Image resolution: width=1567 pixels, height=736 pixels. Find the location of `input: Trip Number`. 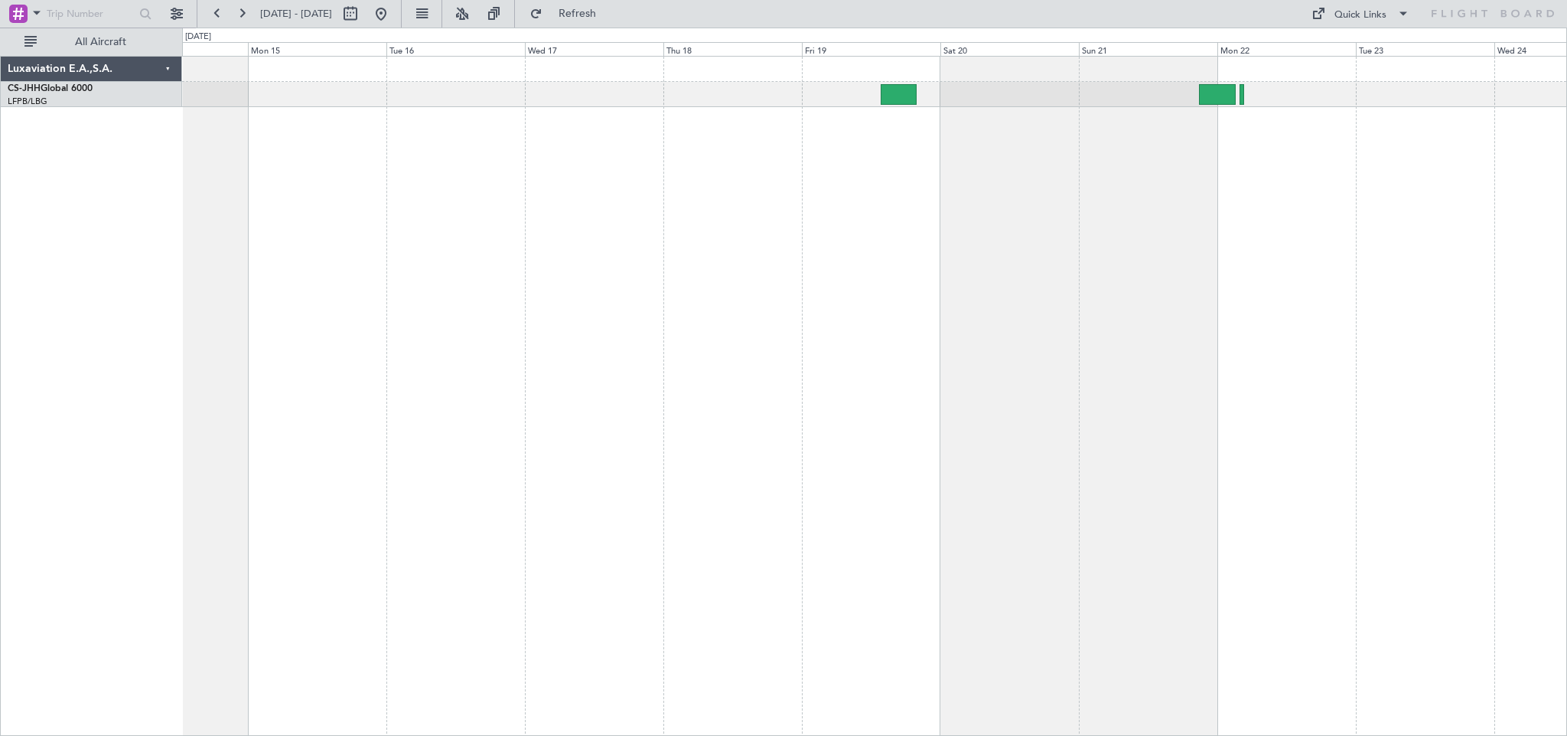

input: Trip Number is located at coordinates (90, 14).